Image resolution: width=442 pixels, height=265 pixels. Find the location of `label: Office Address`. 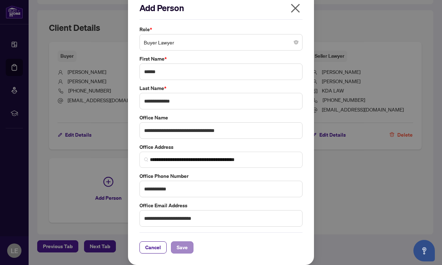

label: Office Address is located at coordinates (221, 147).